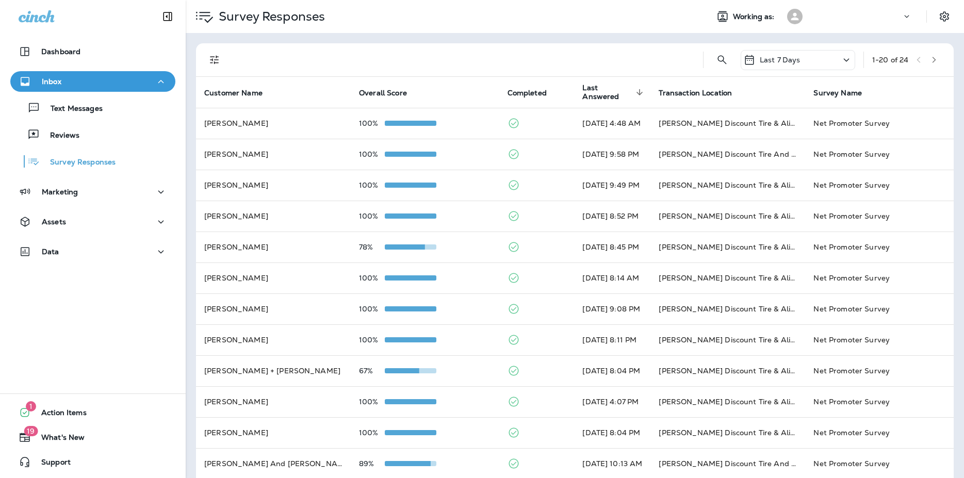  I want to click on button: Reviews, so click(93, 135).